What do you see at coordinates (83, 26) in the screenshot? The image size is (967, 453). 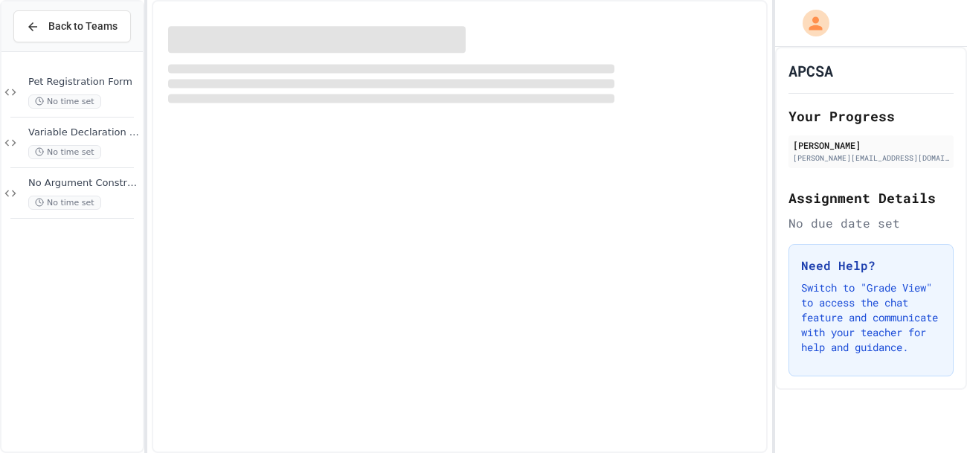 I see `span: Back to Teams` at bounding box center [83, 26].